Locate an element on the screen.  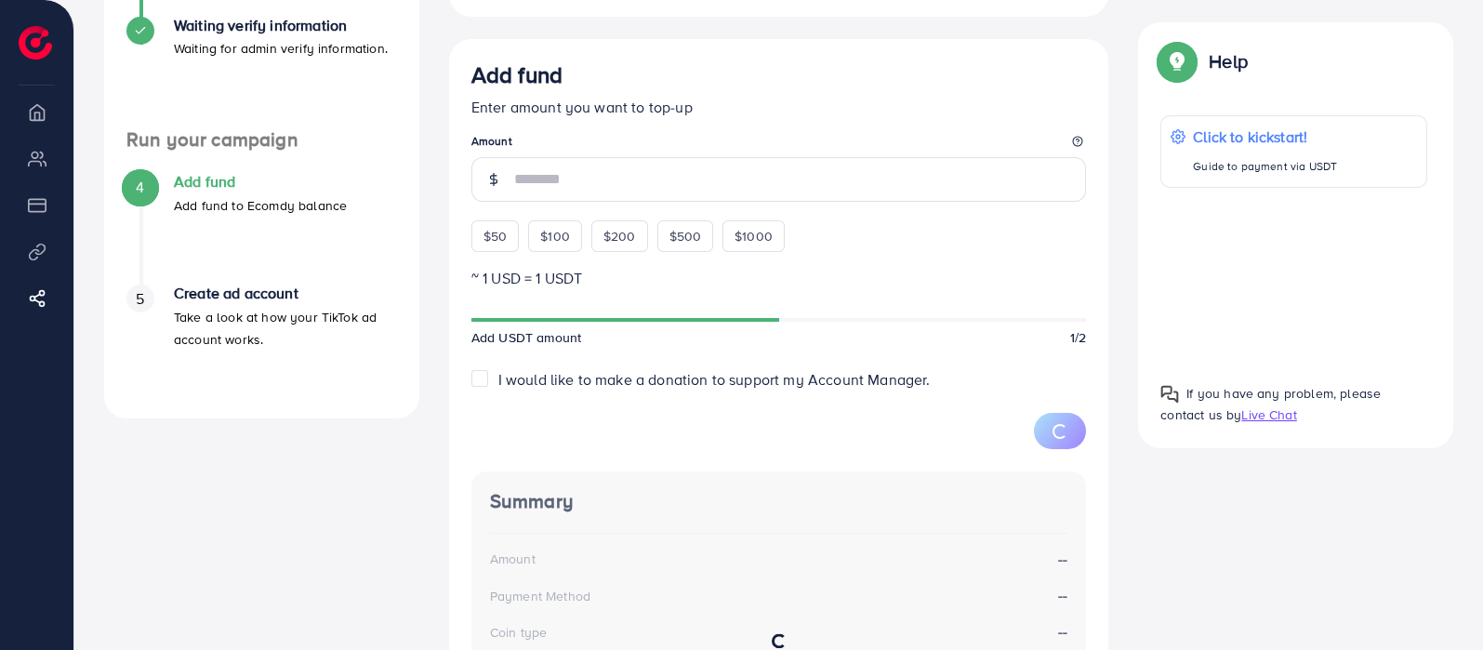
p: Take a look at how your TikTok ad account works. is located at coordinates (285, 328).